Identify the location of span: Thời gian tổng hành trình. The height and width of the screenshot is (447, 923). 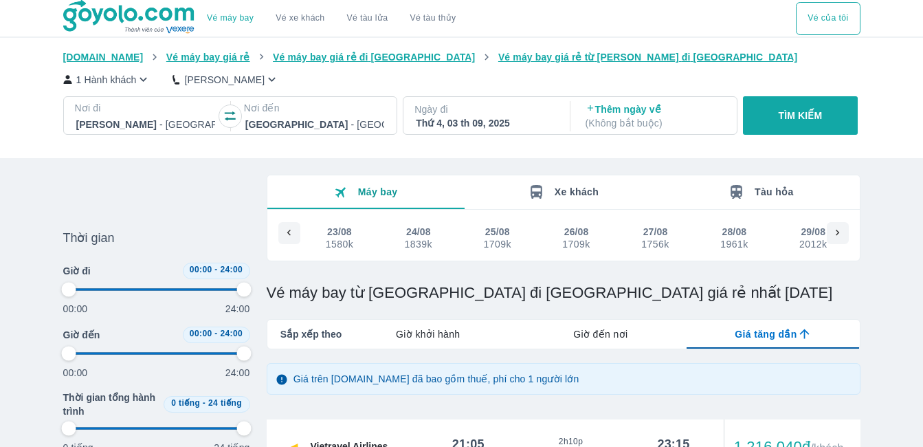
(111, 404).